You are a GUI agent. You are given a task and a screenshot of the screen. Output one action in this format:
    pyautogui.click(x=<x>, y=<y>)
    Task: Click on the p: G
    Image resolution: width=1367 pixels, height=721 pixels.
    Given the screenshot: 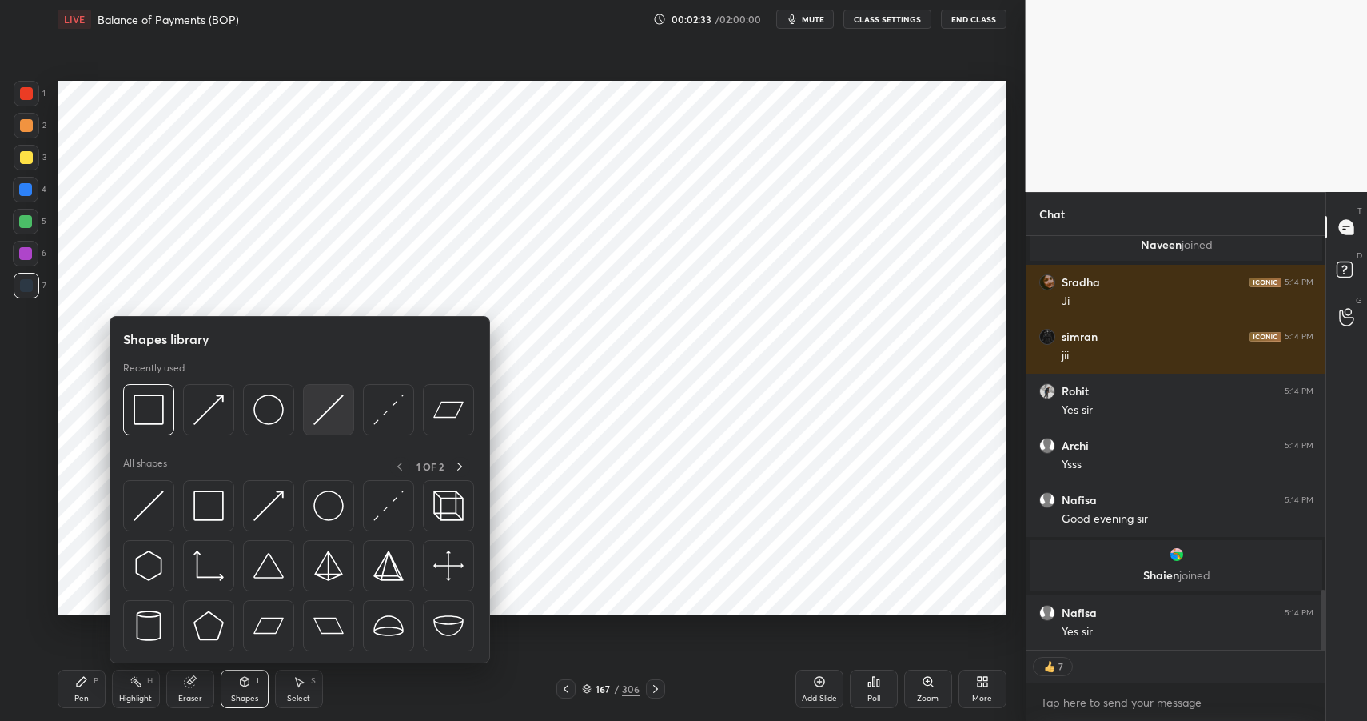 What is the action you would take?
    pyautogui.click(x=1359, y=300)
    